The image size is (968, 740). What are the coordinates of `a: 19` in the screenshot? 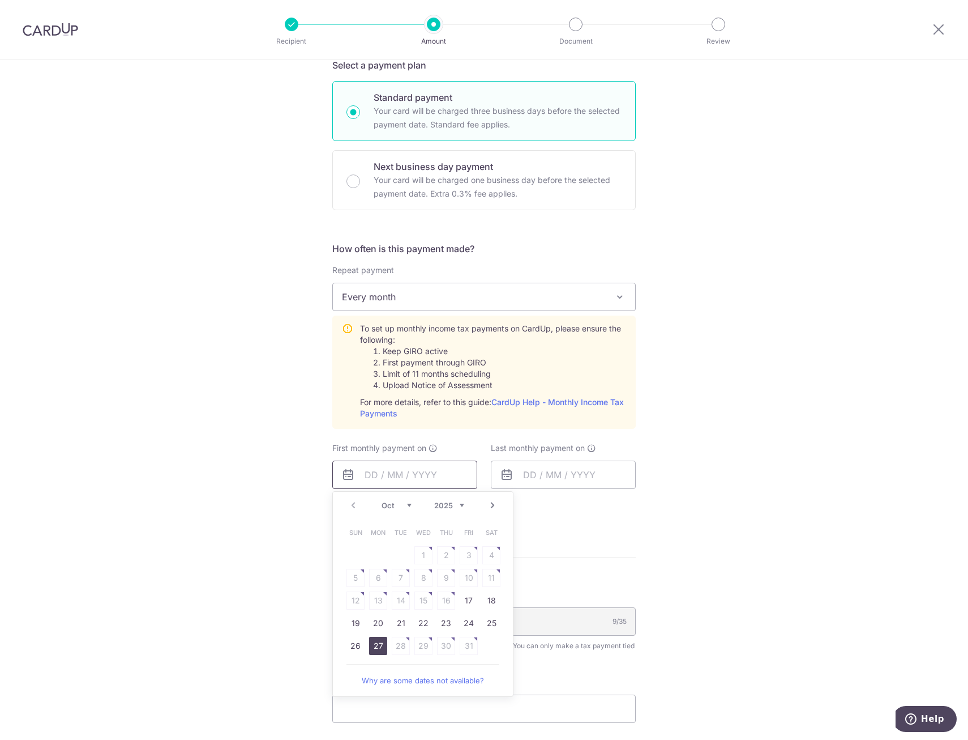 It's located at (356, 623).